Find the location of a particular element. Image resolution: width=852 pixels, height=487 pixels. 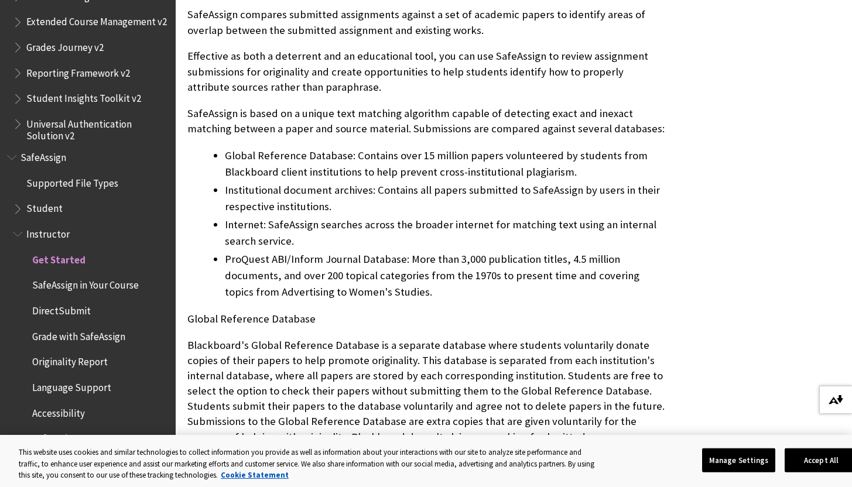

p: SafeAssign compares submitted assignments against a set of academic papers to identify areas of o... is located at coordinates (427, 22).